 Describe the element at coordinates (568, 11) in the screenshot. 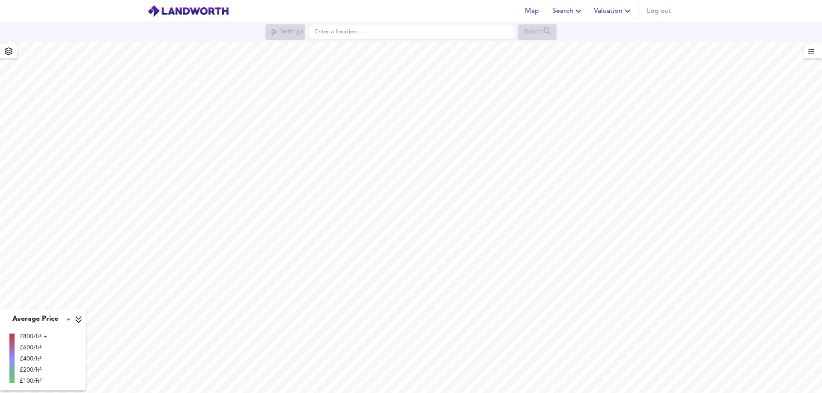

I see `button: Search` at that location.